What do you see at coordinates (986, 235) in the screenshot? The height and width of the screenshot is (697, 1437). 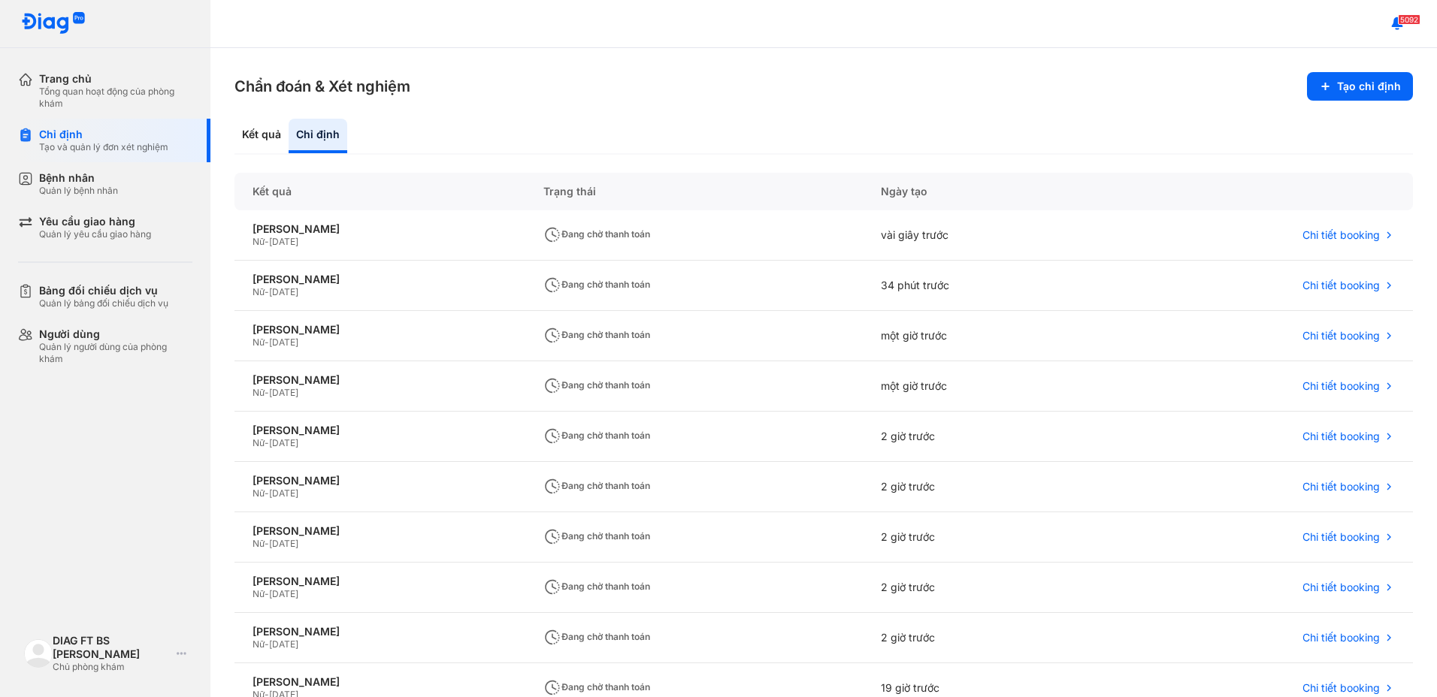 I see `div: vài giây trước` at bounding box center [986, 235].